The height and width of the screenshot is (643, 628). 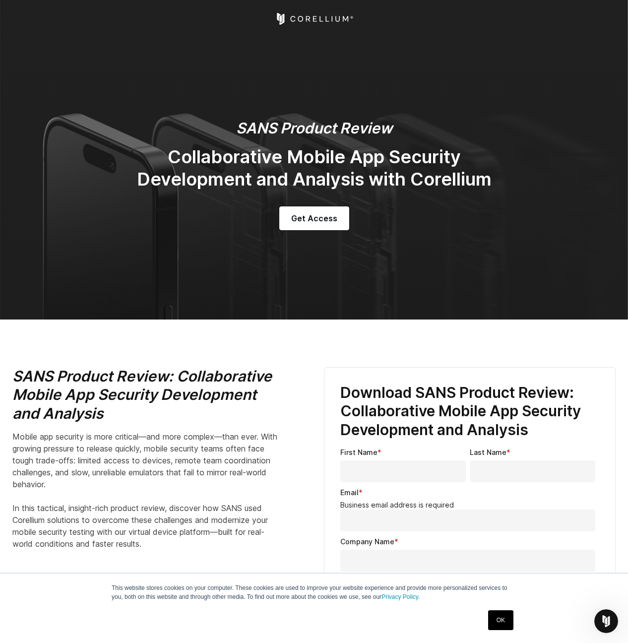 What do you see at coordinates (314, 128) in the screenshot?
I see `em: SANS Product Review` at bounding box center [314, 128].